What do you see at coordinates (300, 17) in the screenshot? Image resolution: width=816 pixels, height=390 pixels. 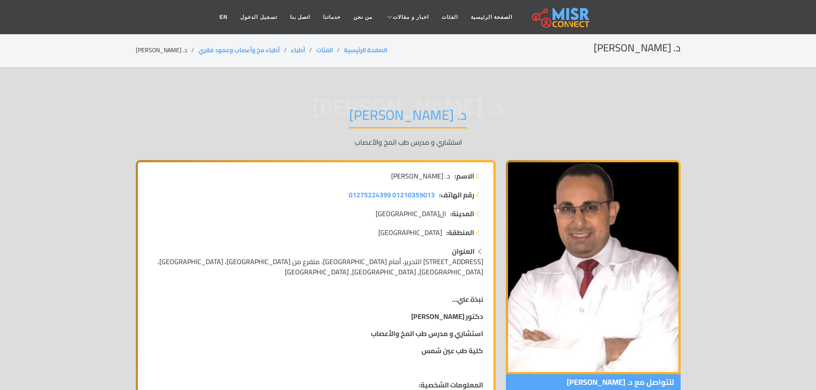 I see `a: اتصل بنا` at bounding box center [300, 17].